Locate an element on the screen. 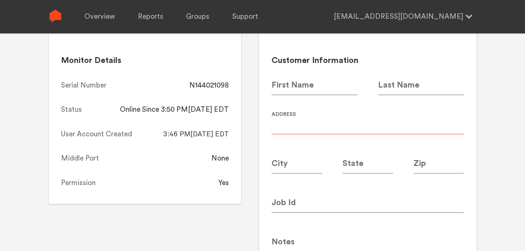 Image resolution: width=525 pixels, height=251 pixels. div: Permission is located at coordinates (78, 183).